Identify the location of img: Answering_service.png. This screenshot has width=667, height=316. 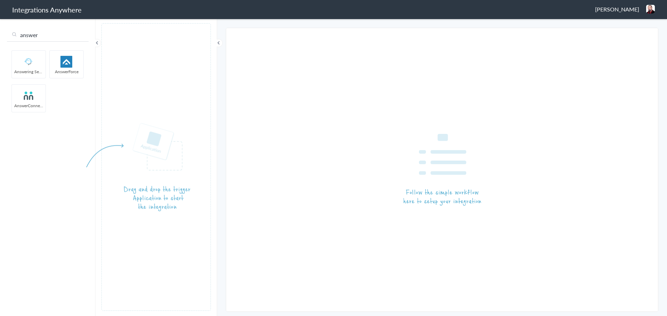
(28, 62).